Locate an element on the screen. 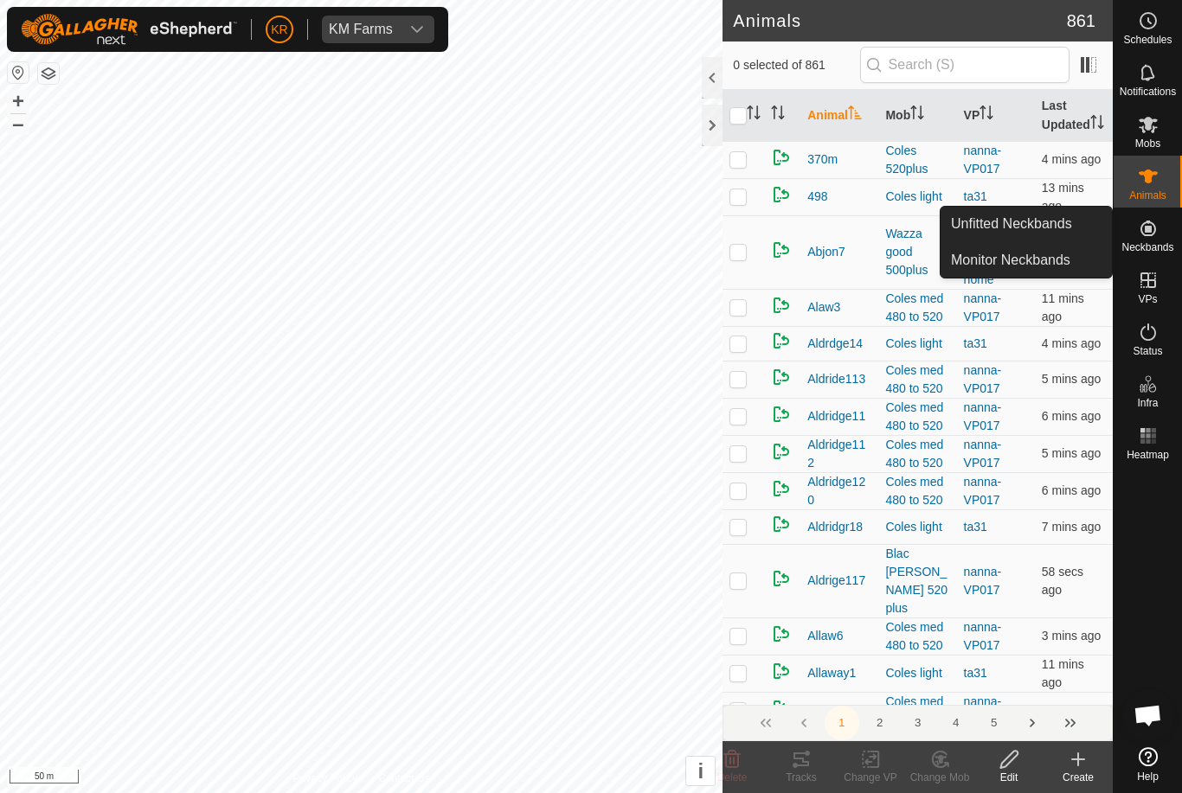 This screenshot has width=1182, height=793. span: Help is located at coordinates (1147, 777).